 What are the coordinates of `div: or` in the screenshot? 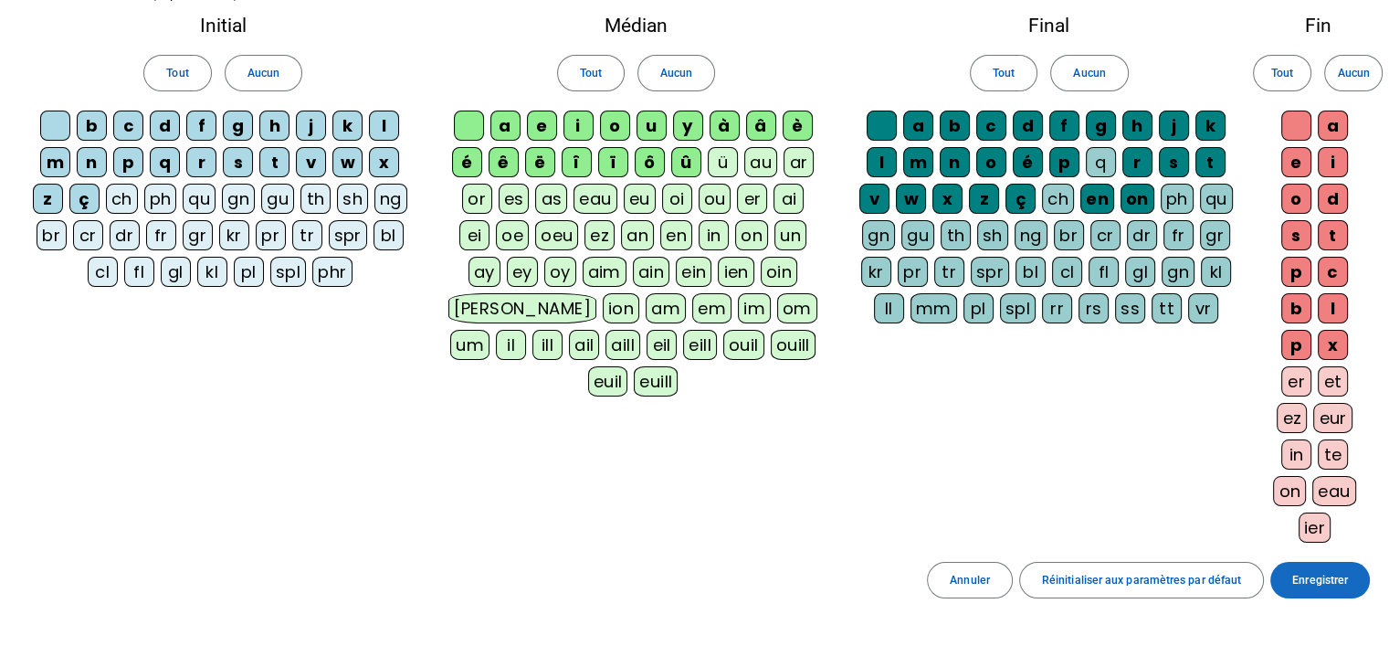 It's located at (477, 198).